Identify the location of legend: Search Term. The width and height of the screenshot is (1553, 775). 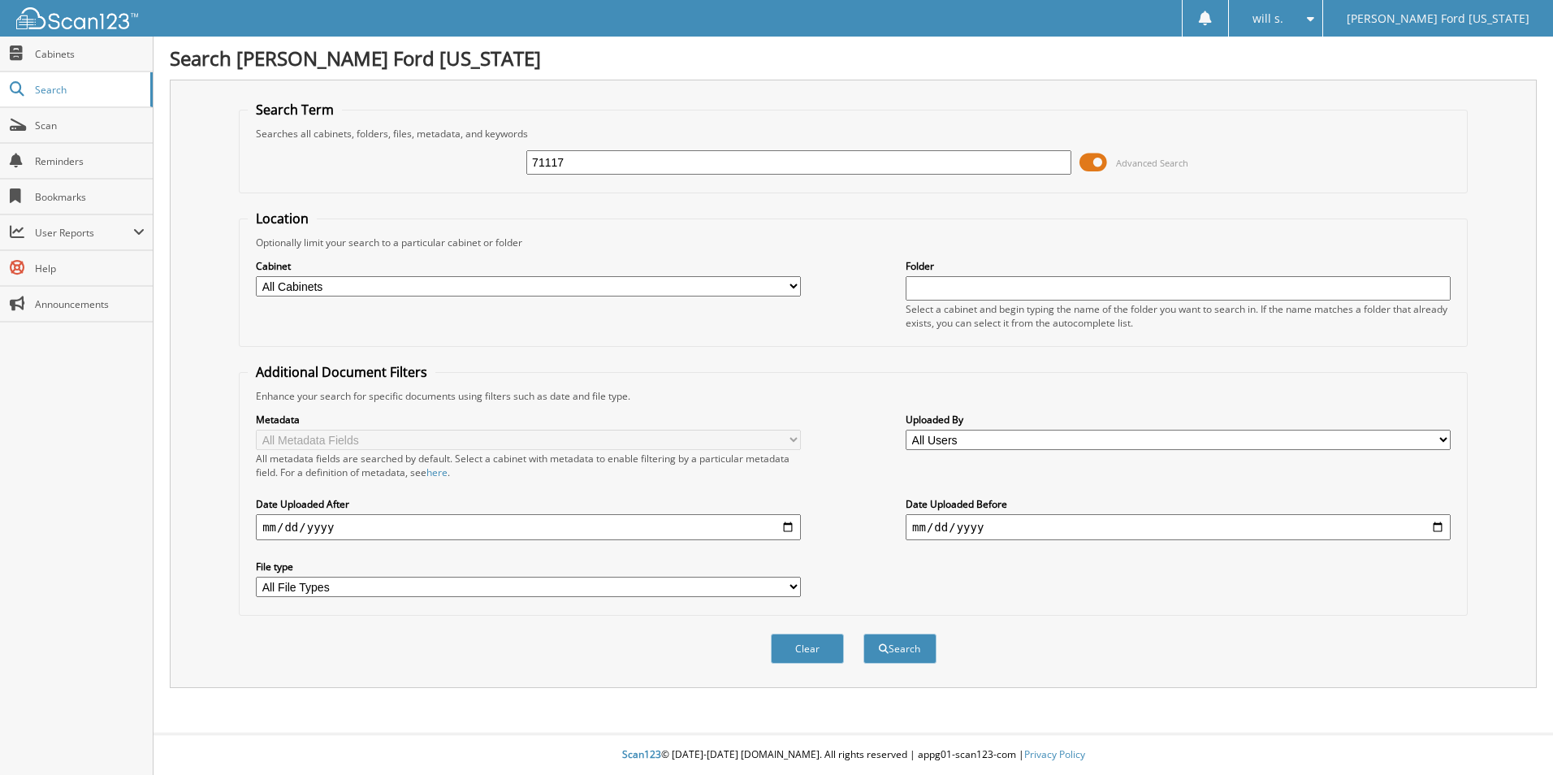
(295, 110).